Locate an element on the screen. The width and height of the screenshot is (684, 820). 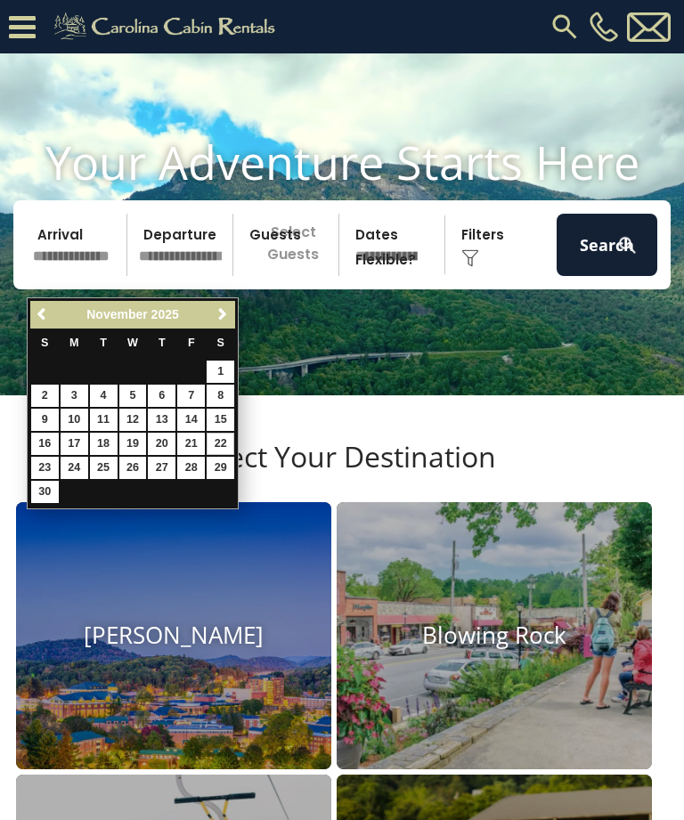
span: Next is located at coordinates (223, 314).